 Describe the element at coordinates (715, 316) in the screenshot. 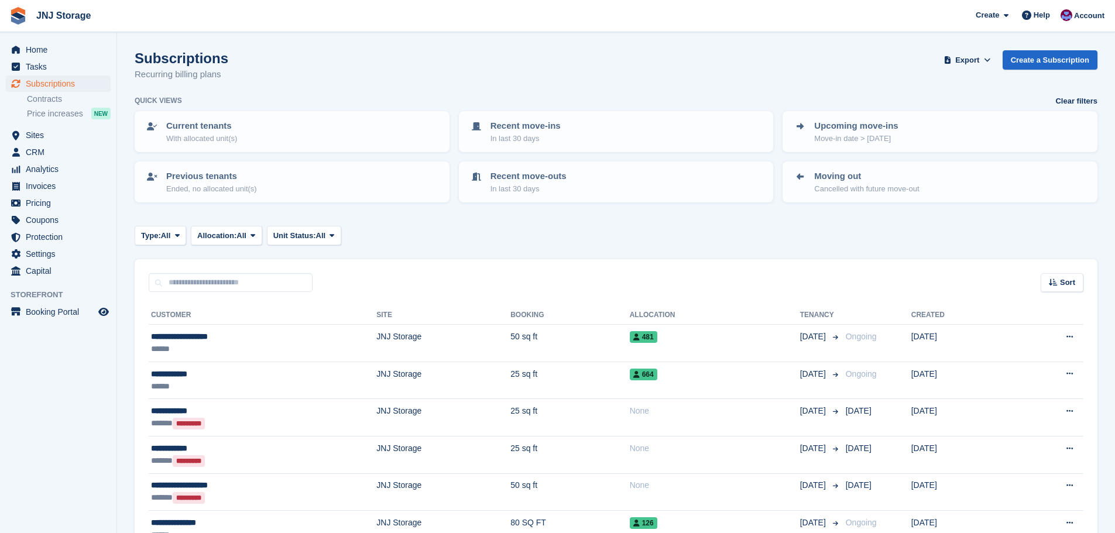

I see `th: Allocation` at that location.